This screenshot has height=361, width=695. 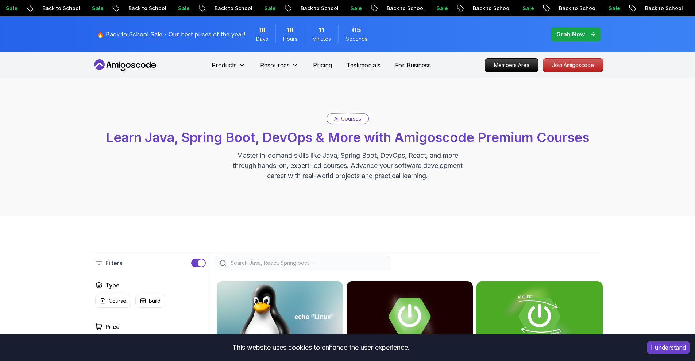 I want to click on p: Filters, so click(x=114, y=263).